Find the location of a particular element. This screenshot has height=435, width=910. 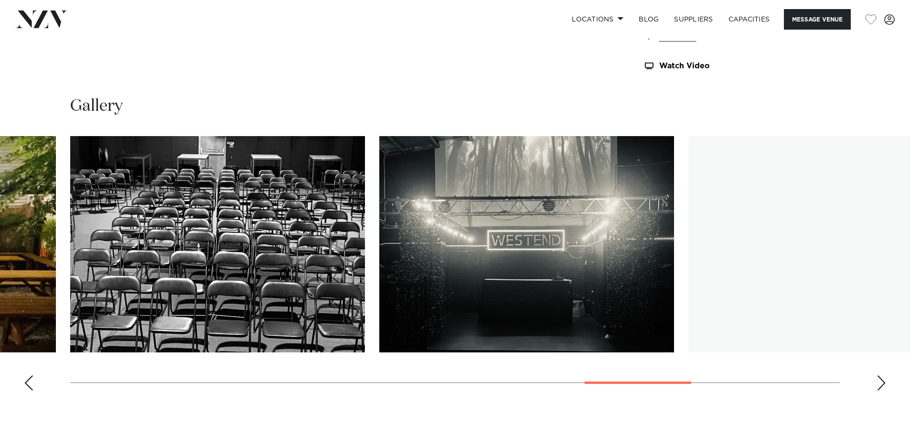

a: BLOG is located at coordinates (649, 19).